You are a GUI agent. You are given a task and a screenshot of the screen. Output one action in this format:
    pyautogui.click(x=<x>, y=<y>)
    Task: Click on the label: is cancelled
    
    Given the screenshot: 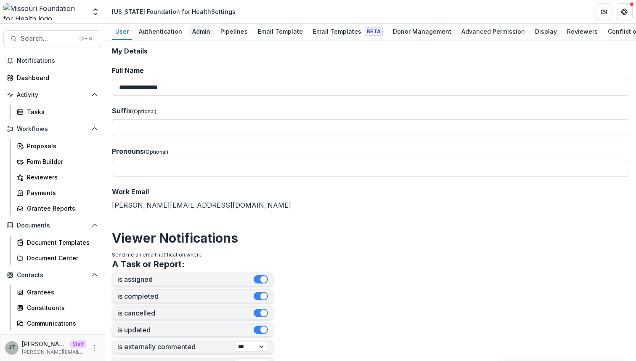 What is the action you would take?
    pyautogui.click(x=186, y=313)
    